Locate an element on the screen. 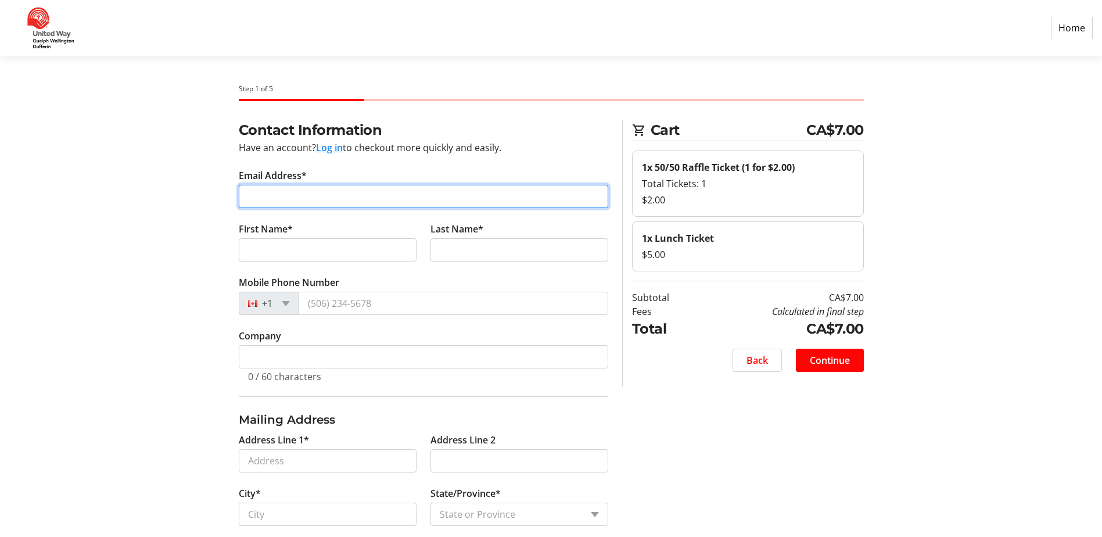 The image size is (1102, 537). div: Have an account? to checkout more quickly and easily. is located at coordinates (424, 148).